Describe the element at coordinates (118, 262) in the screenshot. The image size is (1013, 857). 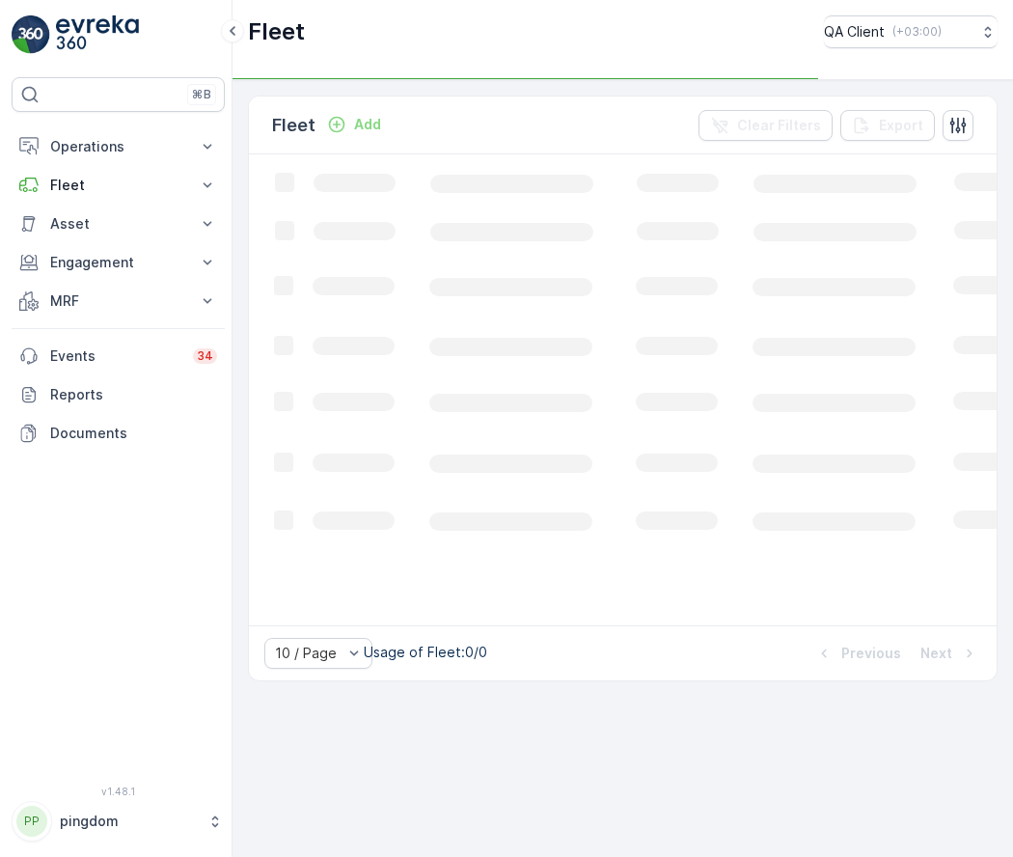
I see `button: Engagement` at that location.